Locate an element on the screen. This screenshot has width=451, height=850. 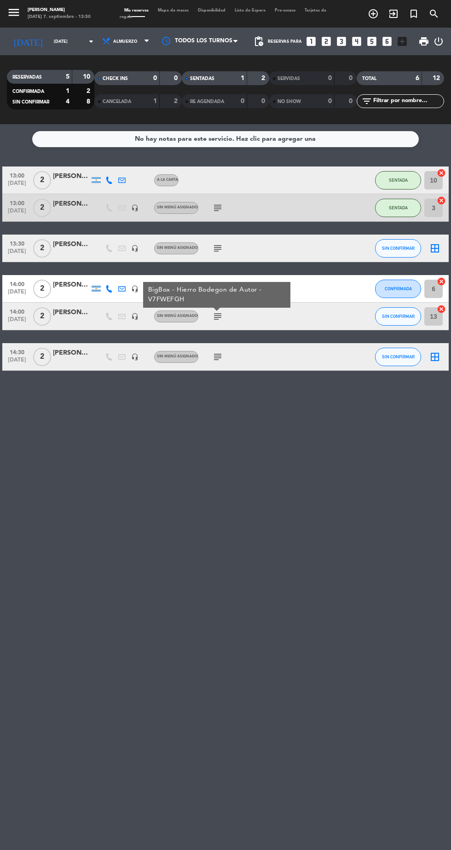
span: Disponibilidad is located at coordinates (212, 10).